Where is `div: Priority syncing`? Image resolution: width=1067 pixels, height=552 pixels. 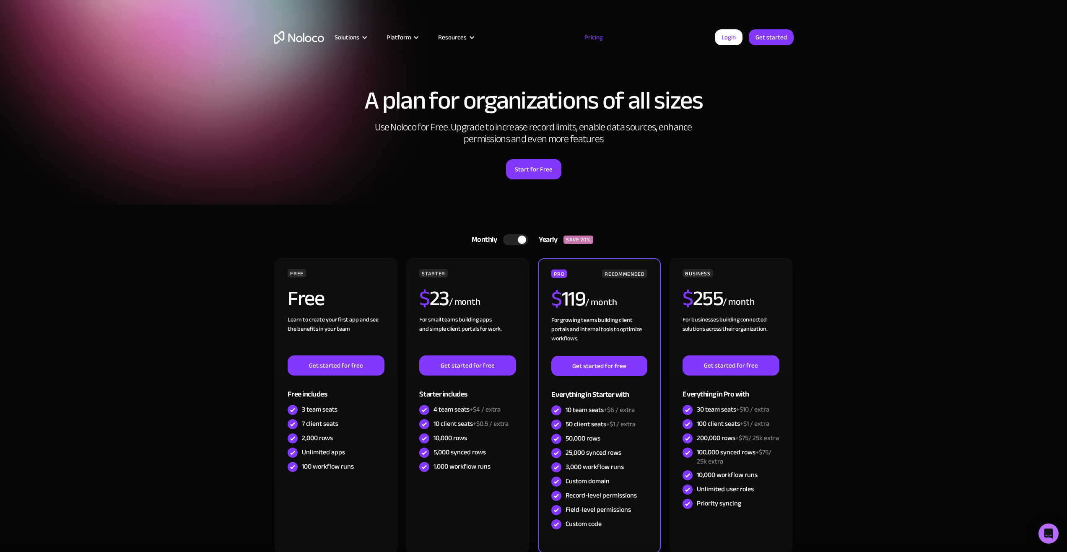
div: Priority syncing is located at coordinates (719, 504).